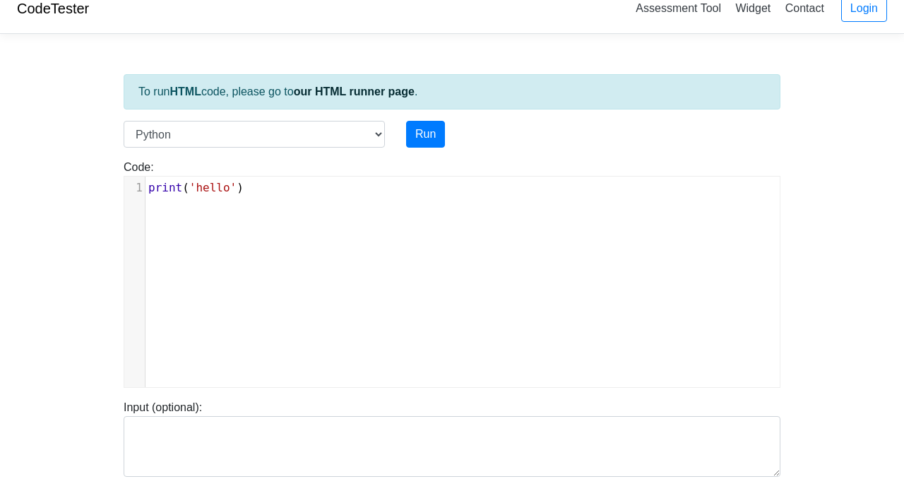  I want to click on span: print, so click(165, 187).